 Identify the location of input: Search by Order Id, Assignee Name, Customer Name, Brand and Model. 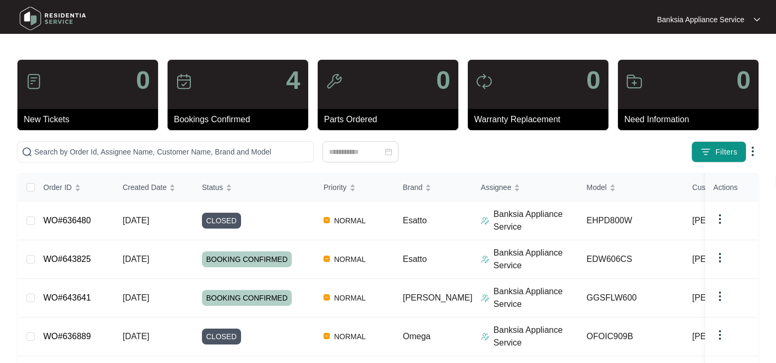
(172, 152).